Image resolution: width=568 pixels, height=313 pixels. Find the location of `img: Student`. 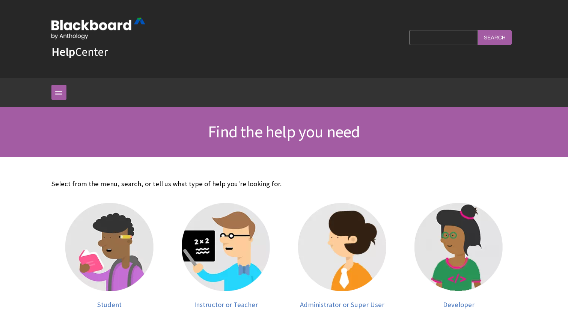

img: Student is located at coordinates (109, 247).